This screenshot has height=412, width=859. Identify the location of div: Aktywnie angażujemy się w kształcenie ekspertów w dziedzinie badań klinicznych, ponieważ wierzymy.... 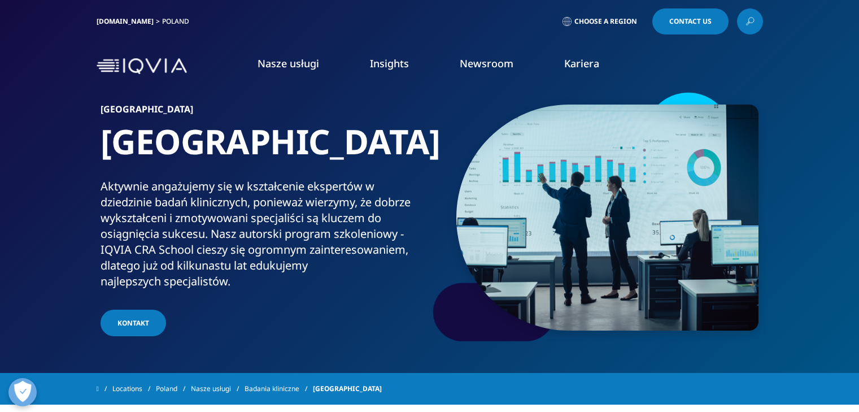
(263, 234).